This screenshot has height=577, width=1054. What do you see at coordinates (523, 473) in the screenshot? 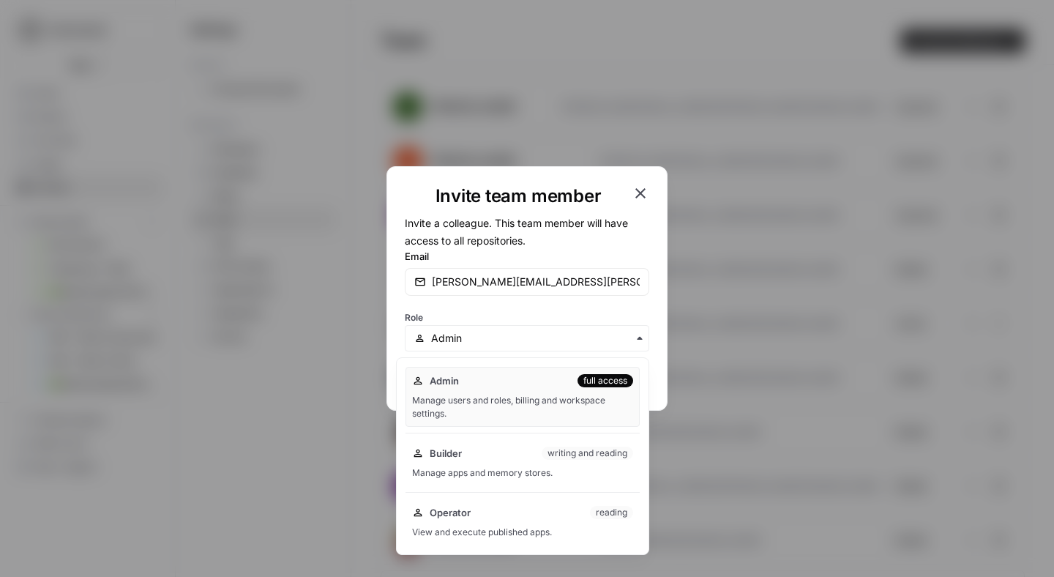
I see `div: Manage apps and memory stores.` at bounding box center [523, 473].